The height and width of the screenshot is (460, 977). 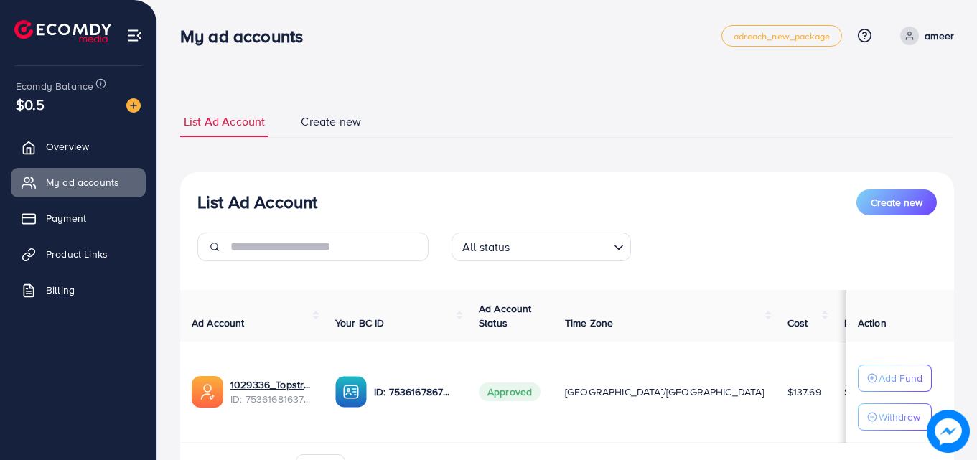 I want to click on span: Your BC ID, so click(x=360, y=323).